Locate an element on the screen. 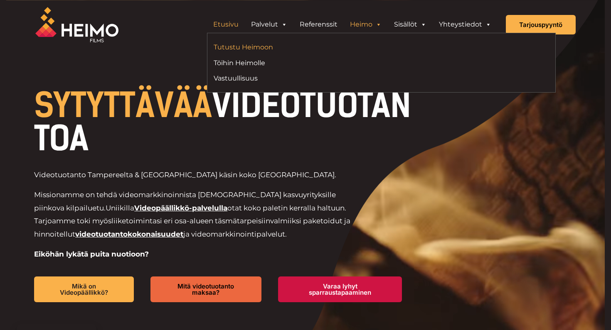  a: Varaa lyhyt sparraustapaaminen is located at coordinates (340, 290).